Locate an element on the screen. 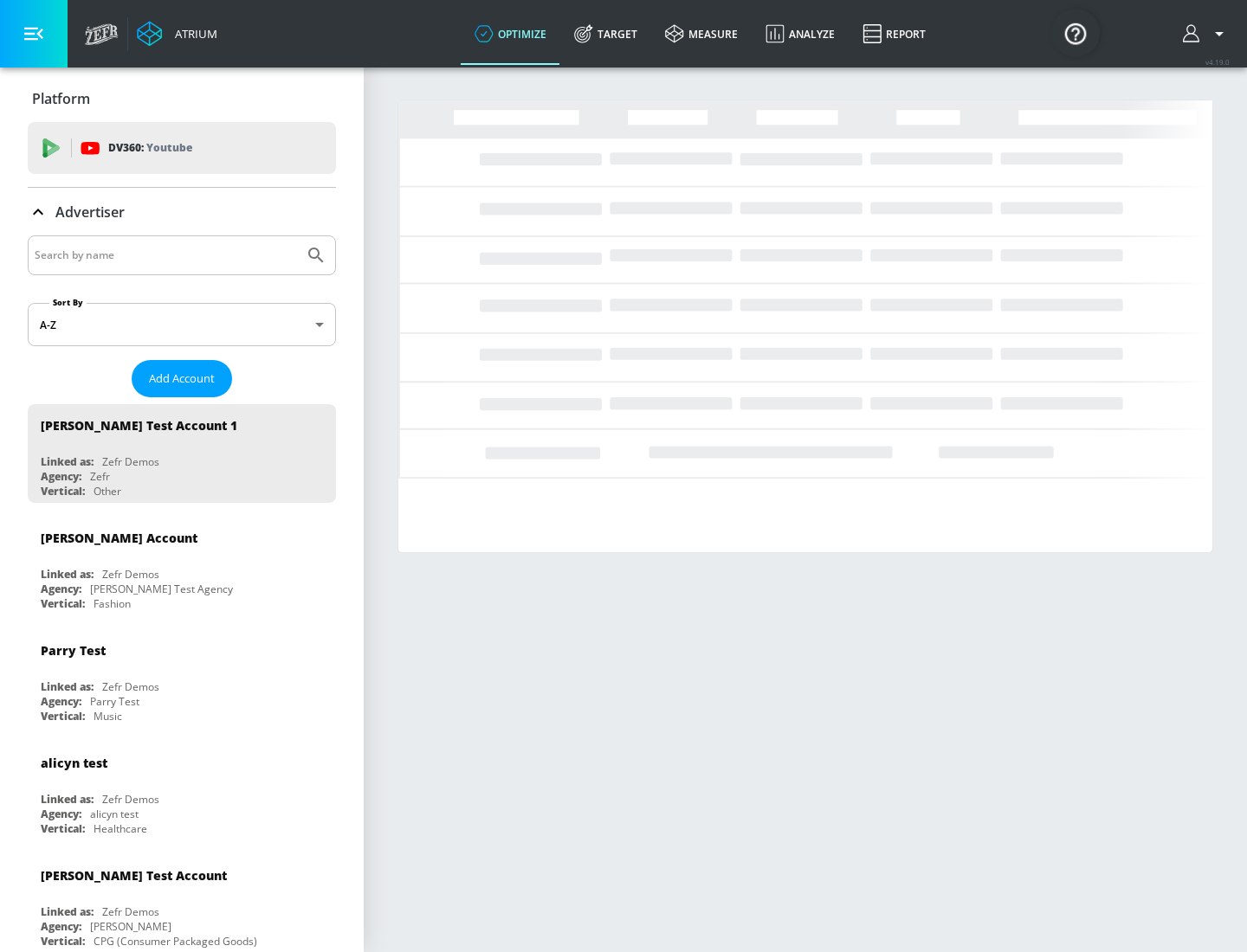  button: Open Resource Center is located at coordinates (1076, 33).